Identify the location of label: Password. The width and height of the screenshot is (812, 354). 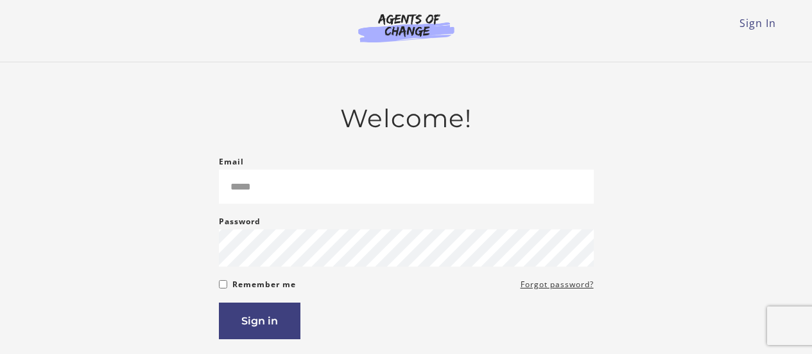
(239, 221).